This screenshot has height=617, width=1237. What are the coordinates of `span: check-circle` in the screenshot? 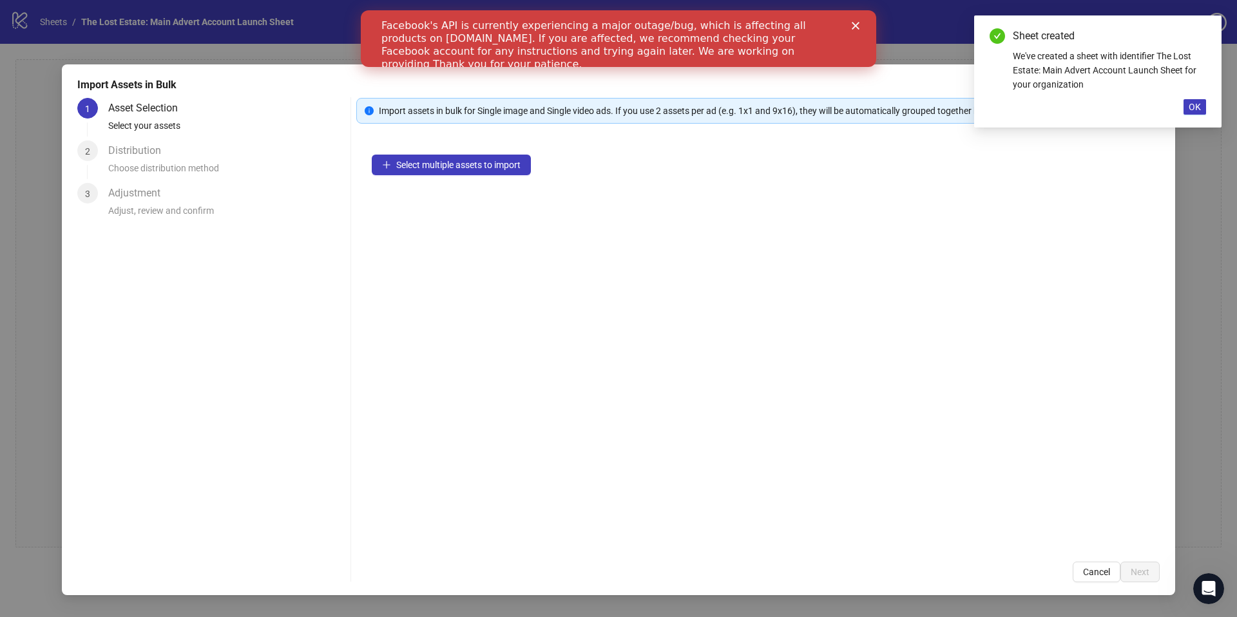 It's located at (997, 36).